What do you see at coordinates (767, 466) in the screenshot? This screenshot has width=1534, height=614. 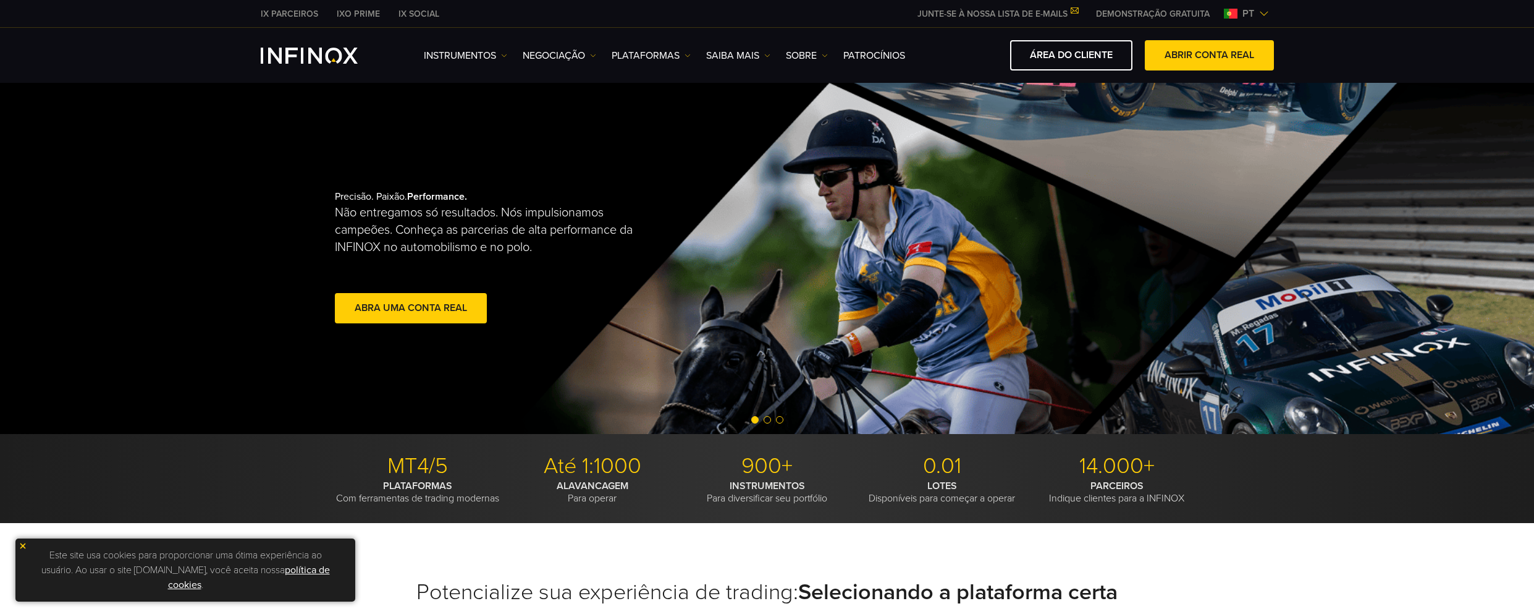 I see `p: 900+` at bounding box center [767, 466].